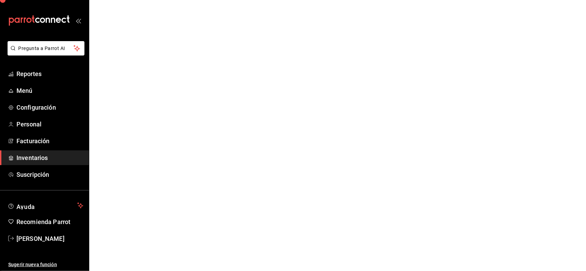 The height and width of the screenshot is (271, 586). What do you see at coordinates (45, 53) in the screenshot?
I see `a: Pregunta a Parrot AI` at bounding box center [45, 53].